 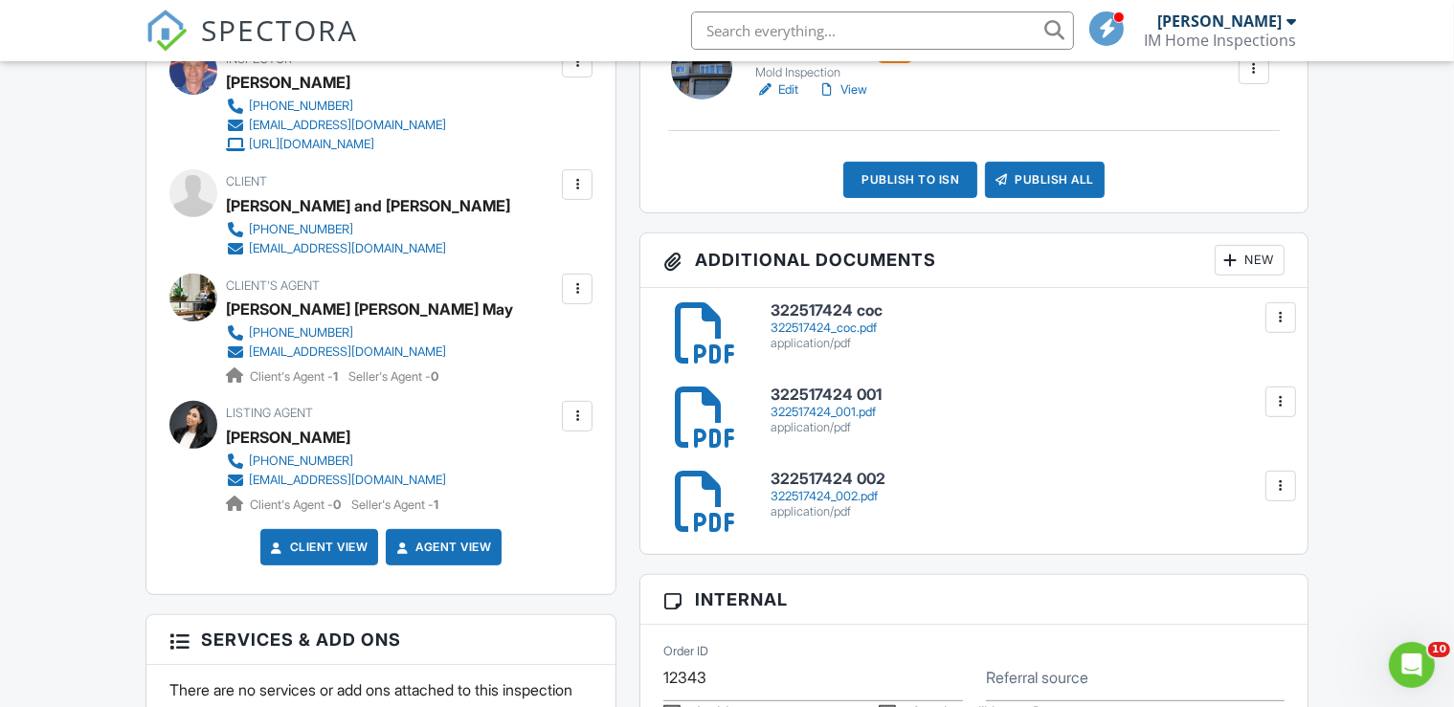 I want to click on h6: 322517424 coc, so click(x=1027, y=311).